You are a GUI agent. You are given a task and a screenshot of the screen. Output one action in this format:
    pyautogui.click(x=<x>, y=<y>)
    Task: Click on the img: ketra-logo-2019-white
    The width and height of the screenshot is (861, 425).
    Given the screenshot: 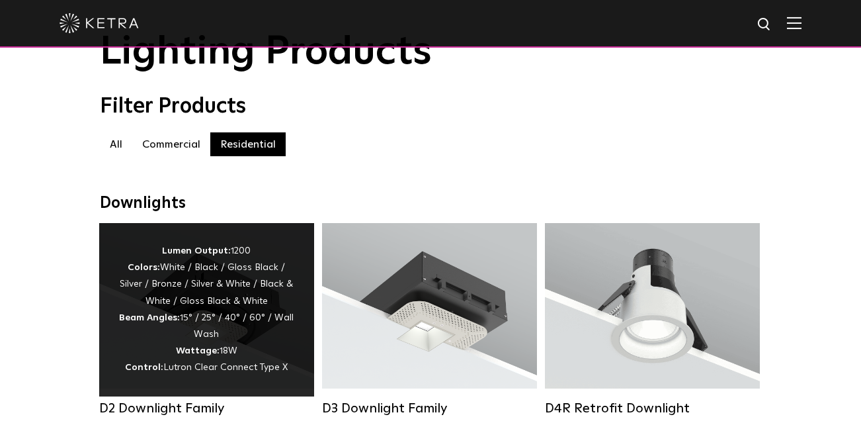 What is the action you would take?
    pyautogui.click(x=99, y=23)
    